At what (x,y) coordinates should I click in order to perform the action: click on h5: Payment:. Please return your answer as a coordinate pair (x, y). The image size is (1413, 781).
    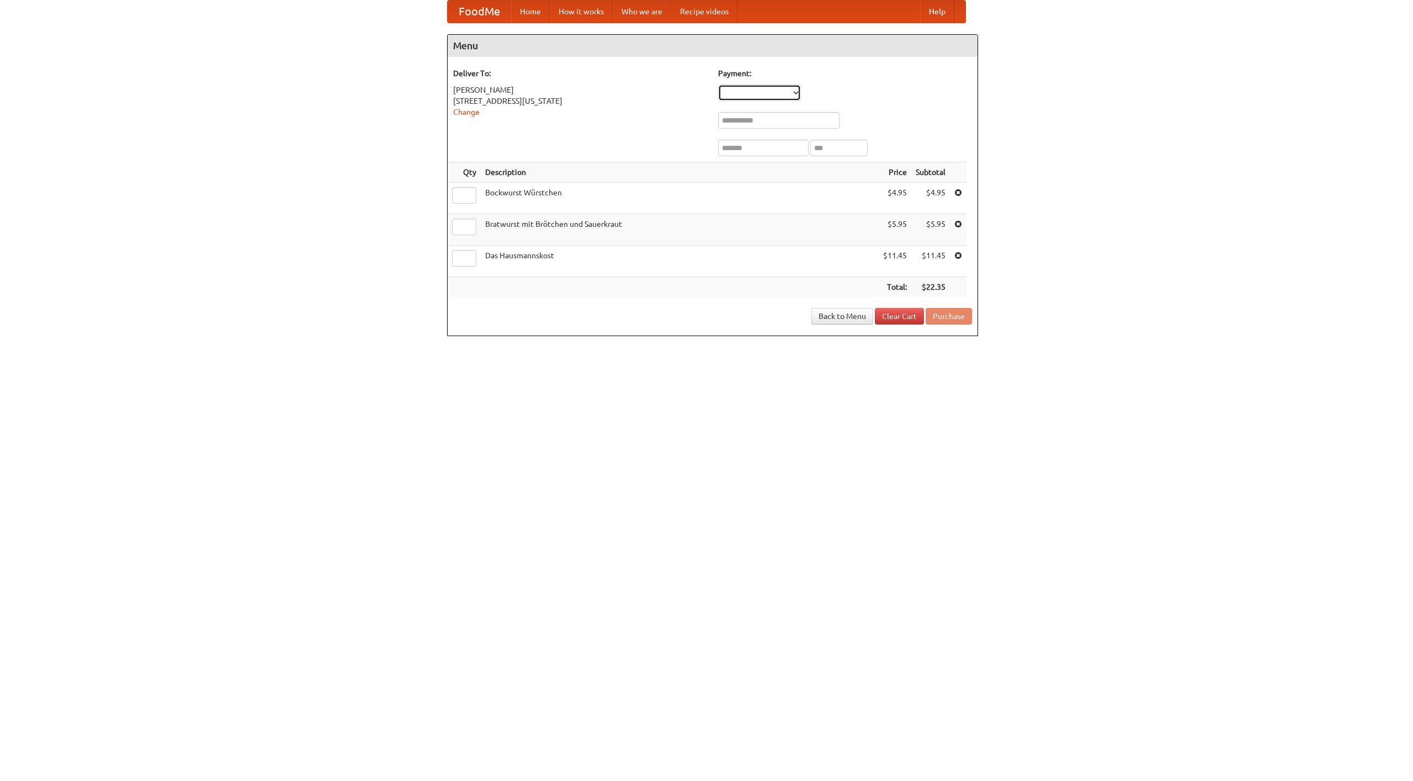
    Looking at the image, I should click on (845, 73).